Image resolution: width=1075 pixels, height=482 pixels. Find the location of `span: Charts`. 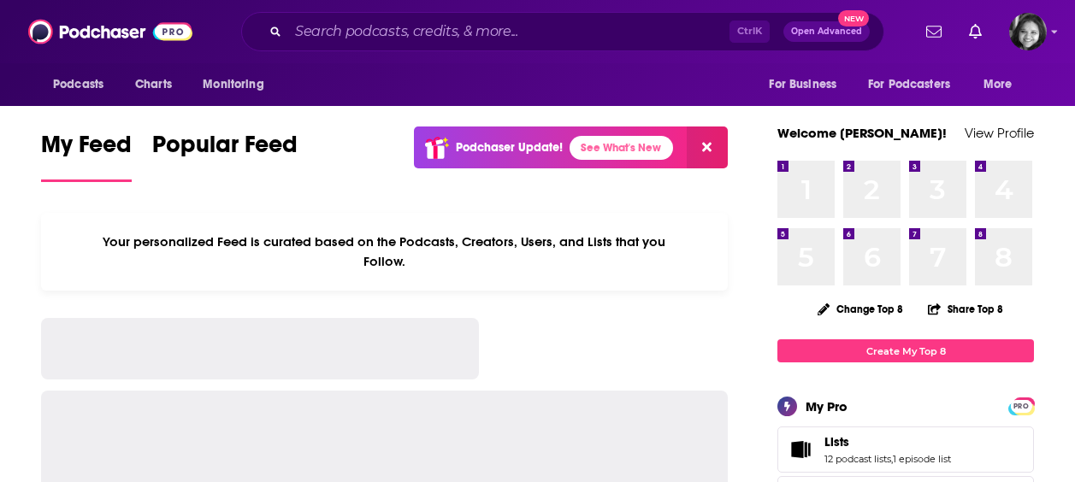

span: Charts is located at coordinates (153, 85).